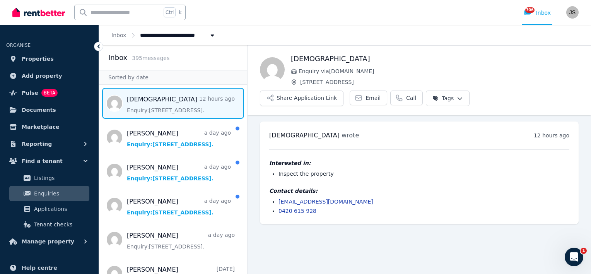 The image size is (591, 274). Describe the element at coordinates (411, 98) in the screenshot. I see `span: Call` at that location.